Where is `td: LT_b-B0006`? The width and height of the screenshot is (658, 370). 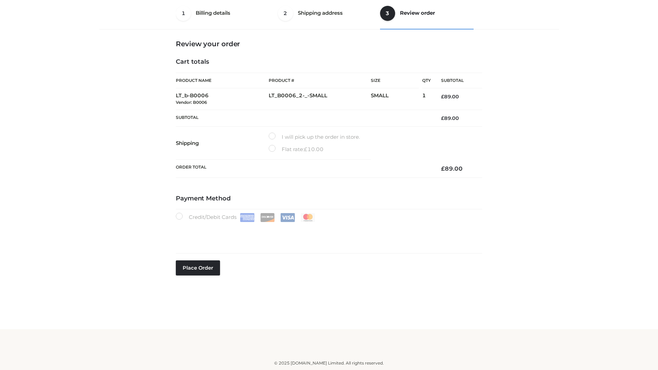 td: LT_b-B0006 is located at coordinates (222, 99).